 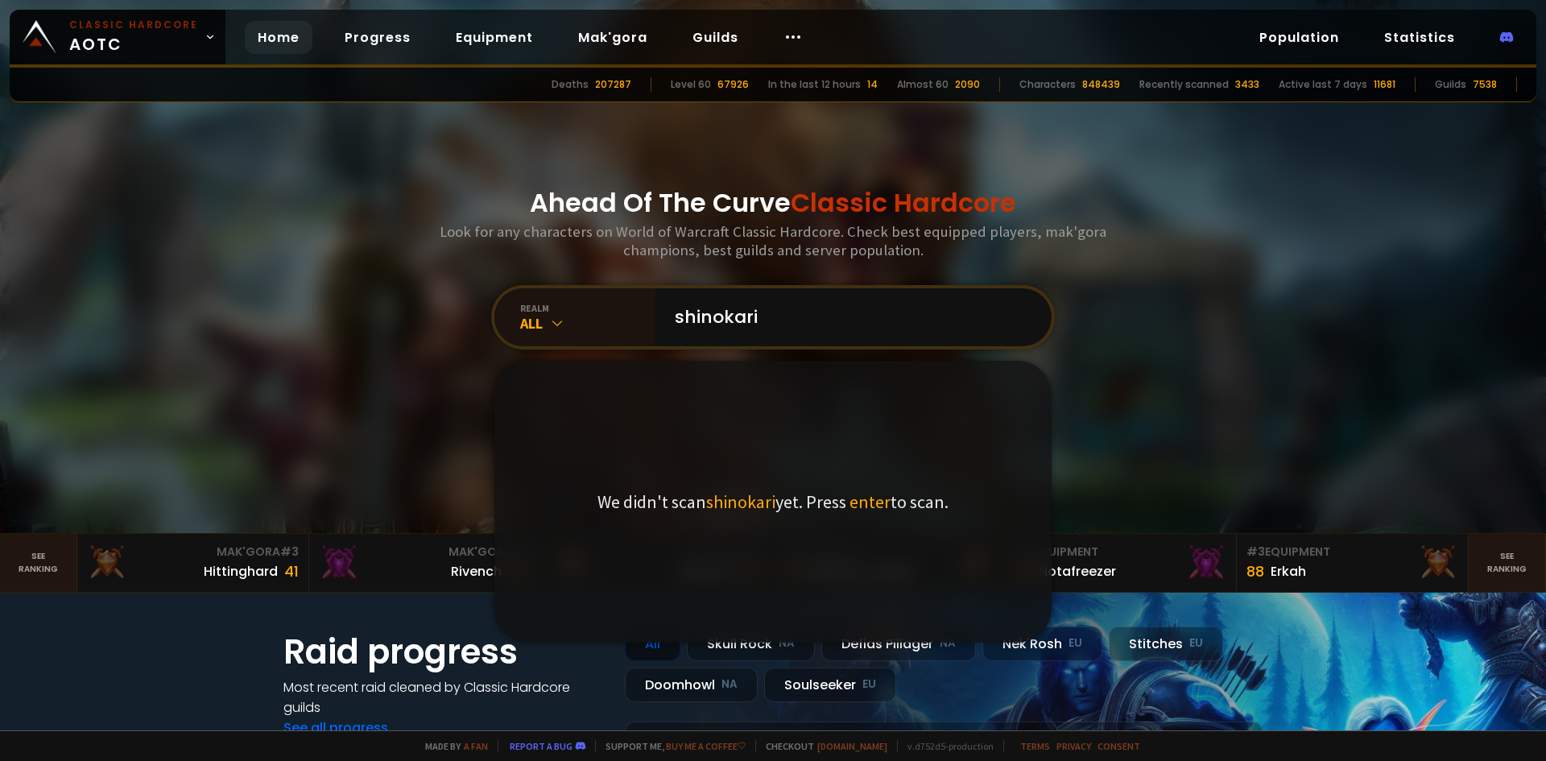 I want to click on a: Equipment, so click(x=494, y=37).